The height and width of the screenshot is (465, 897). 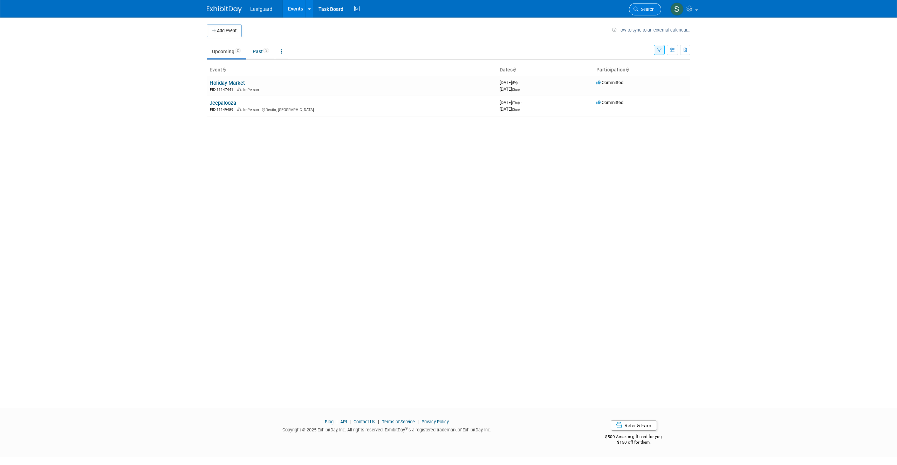 What do you see at coordinates (545, 70) in the screenshot?
I see `th: Dates` at bounding box center [545, 70].